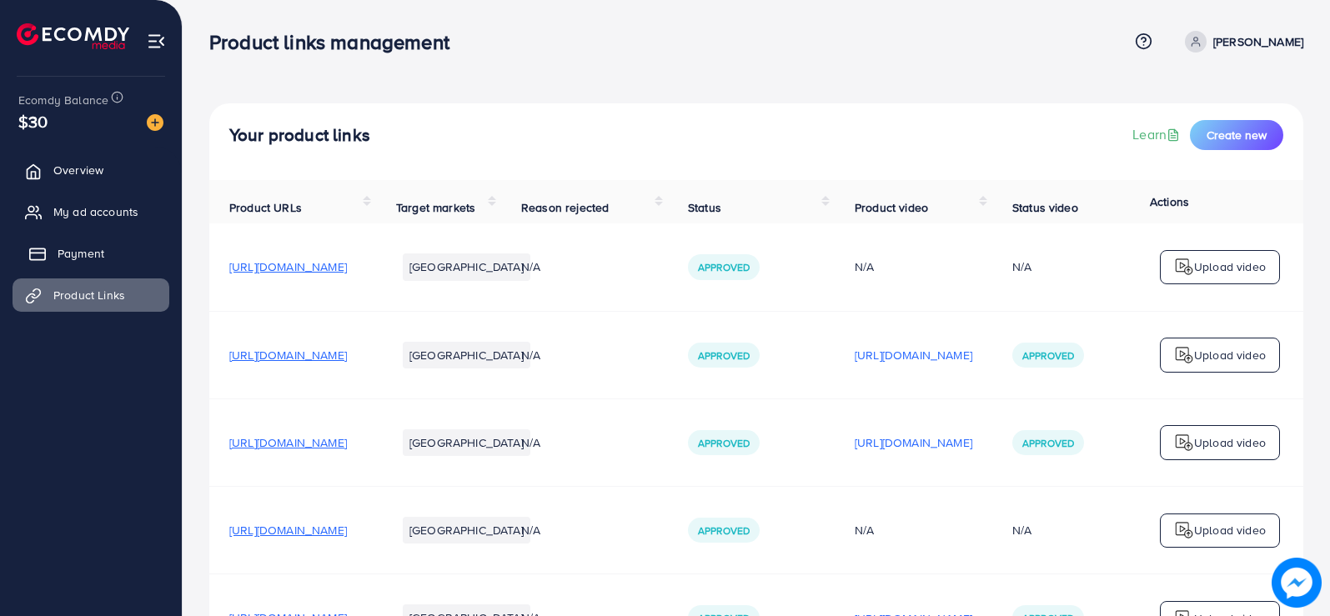 The image size is (1330, 616). Describe the element at coordinates (91, 212) in the screenshot. I see `a: My ad accounts` at that location.